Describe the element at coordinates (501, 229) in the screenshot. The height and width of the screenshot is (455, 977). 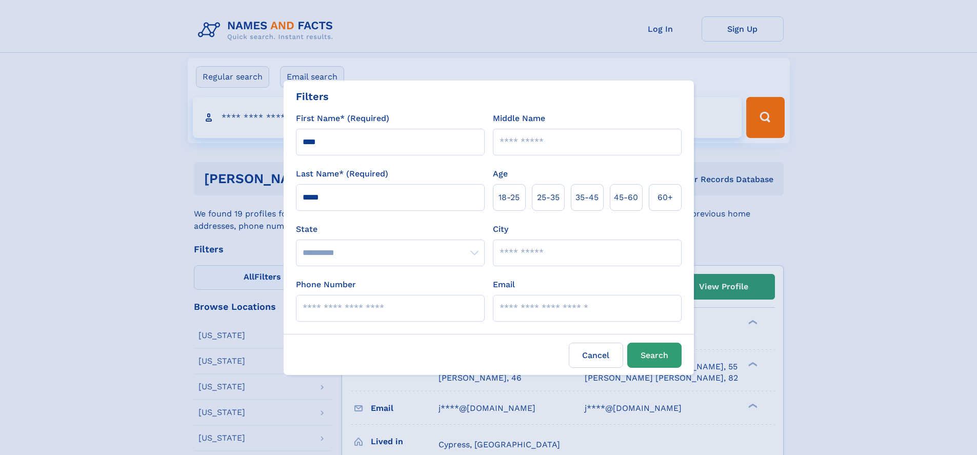
I see `label: City` at that location.